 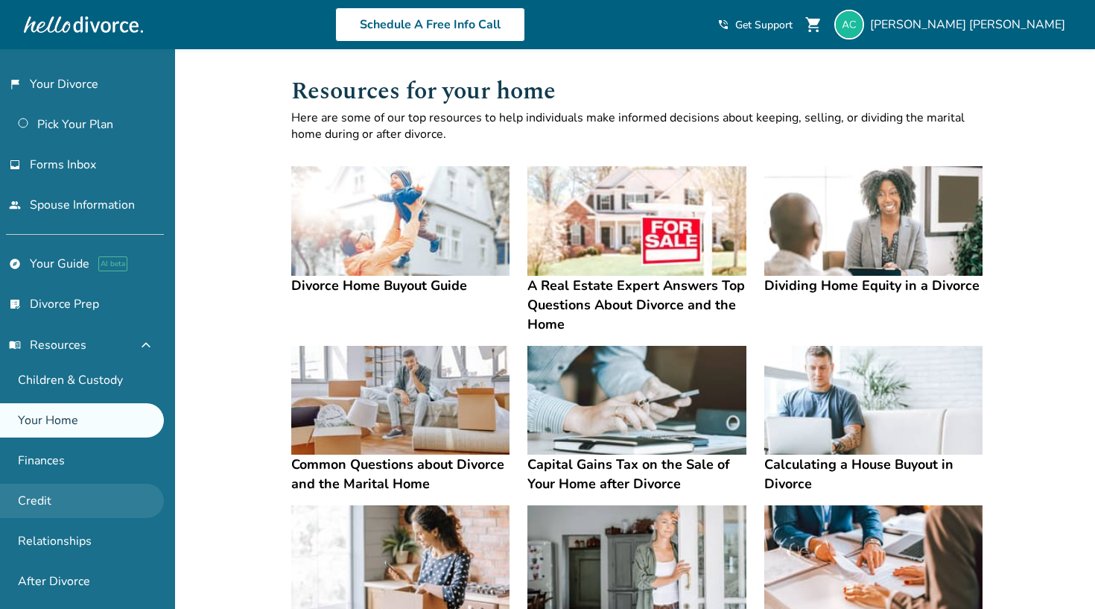 I want to click on img: Calculating a House Buyout in Divorce, so click(x=873, y=400).